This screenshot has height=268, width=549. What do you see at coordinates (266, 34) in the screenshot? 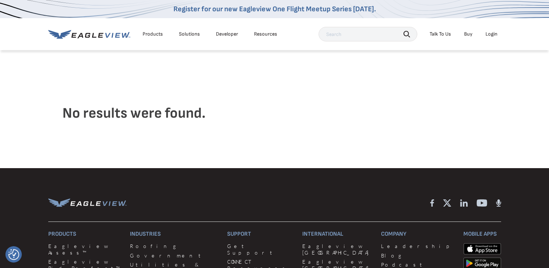
I see `div: Resources` at bounding box center [266, 34].